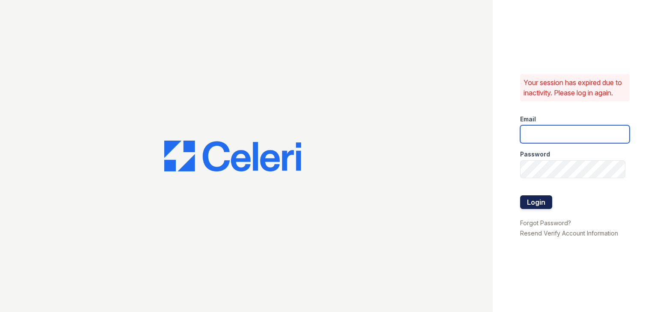 The width and height of the screenshot is (657, 312). What do you see at coordinates (568, 233) in the screenshot?
I see `a: Resend Verify Account Information` at bounding box center [568, 233].